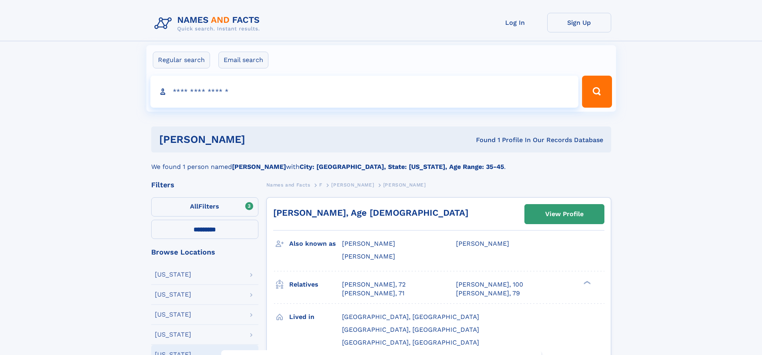 The width and height of the screenshot is (762, 355). What do you see at coordinates (194, 206) in the screenshot?
I see `span: All` at bounding box center [194, 206].